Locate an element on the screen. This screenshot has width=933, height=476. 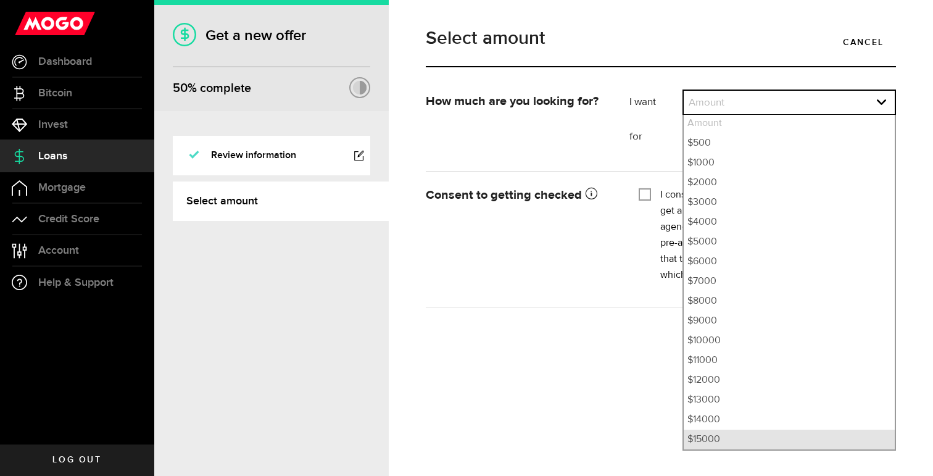
strong: How much are you looking for? is located at coordinates (512, 101).